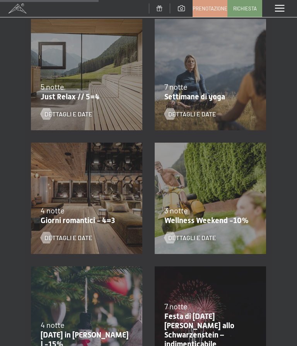  What do you see at coordinates (208, 220) in the screenshot?
I see `p: Wellness Weekend -10%` at bounding box center [208, 220].